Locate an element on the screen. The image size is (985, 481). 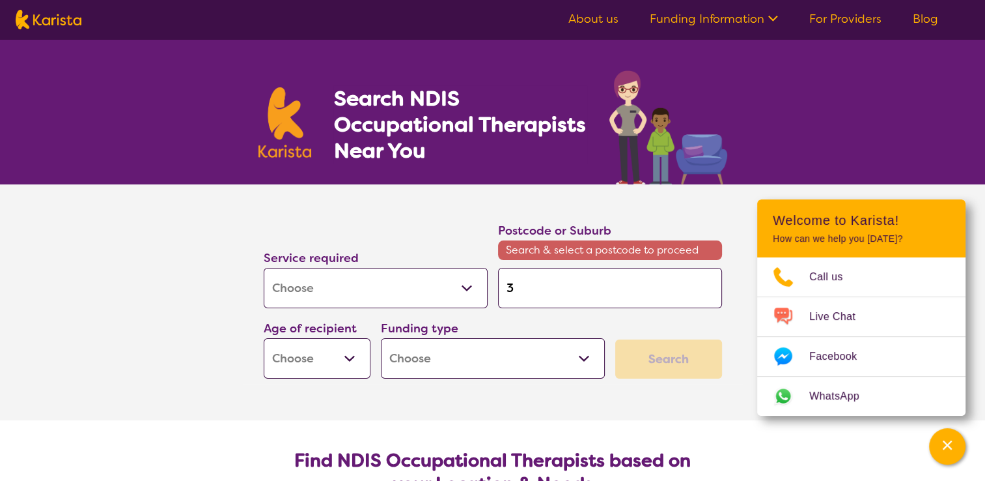
button: Channel Menu is located at coordinates (948, 446).